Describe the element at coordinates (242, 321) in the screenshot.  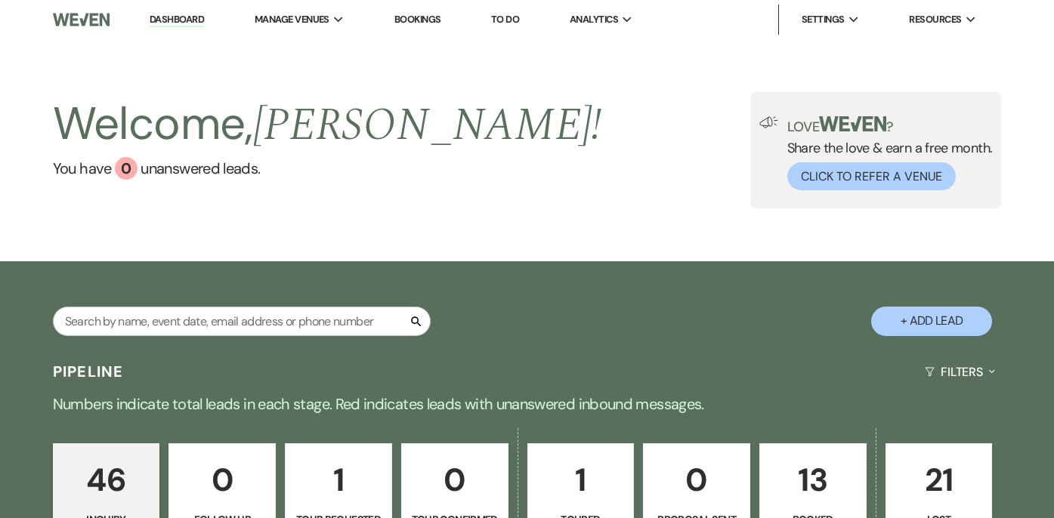
I see `input: Search by name, event date, email address or phone number` at that location.